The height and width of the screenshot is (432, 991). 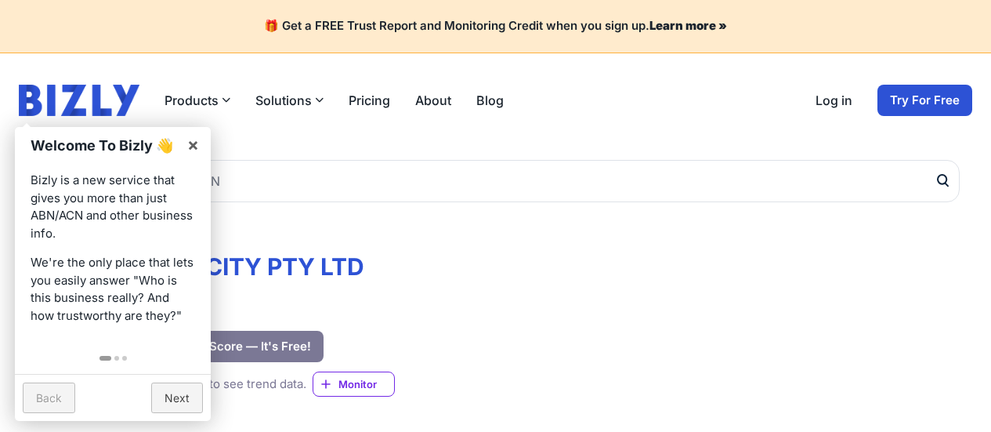 What do you see at coordinates (113, 207) in the screenshot?
I see `p: Bizly is a new service that gives you more than just ABN/ACN and other business info.` at bounding box center [113, 207].